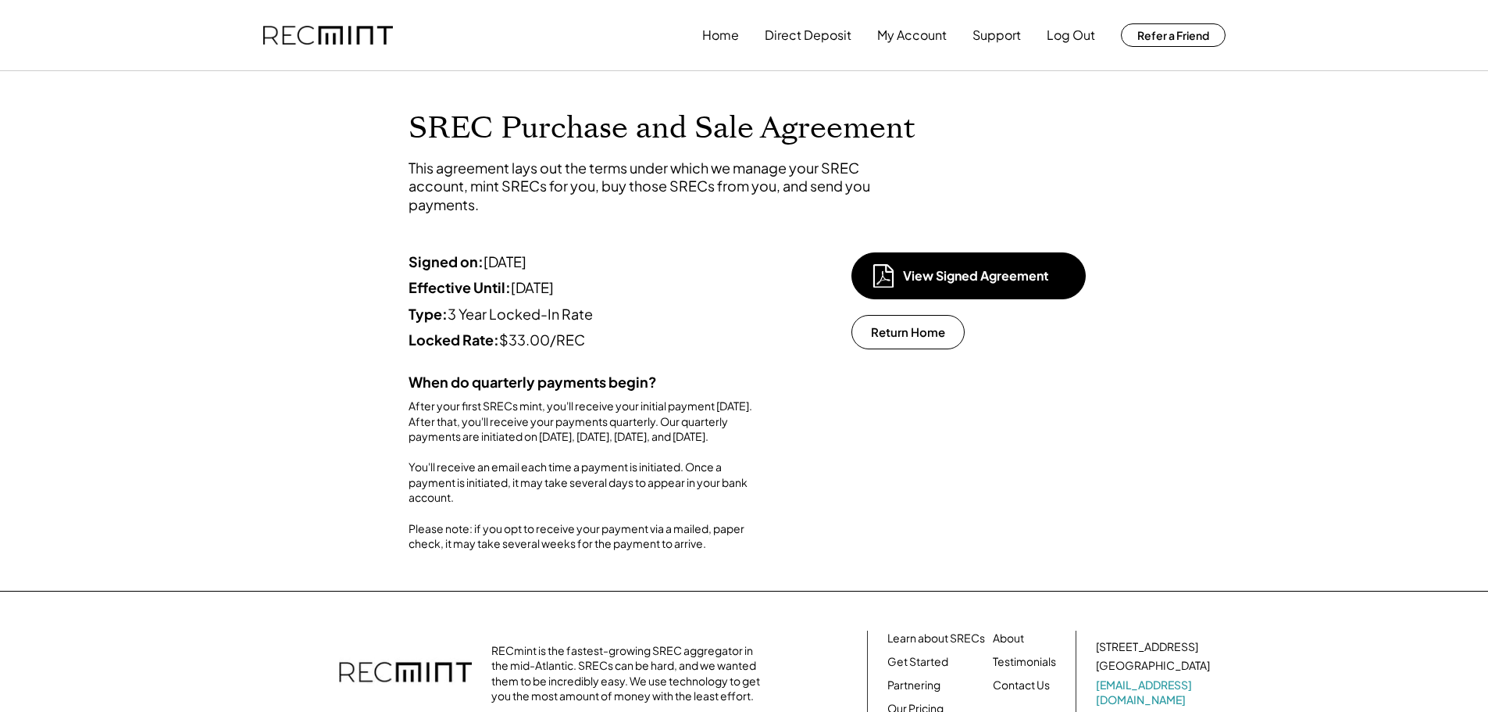 This screenshot has width=1488, height=712. Describe the element at coordinates (643, 186) in the screenshot. I see `div: This agreement lays out the terms under which we manage your SREC account, mint SRECs for you, bu...` at that location.